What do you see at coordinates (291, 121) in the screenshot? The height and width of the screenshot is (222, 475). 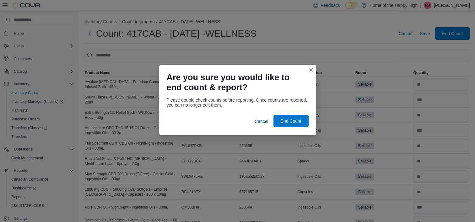 I see `span: End Count` at bounding box center [291, 121].